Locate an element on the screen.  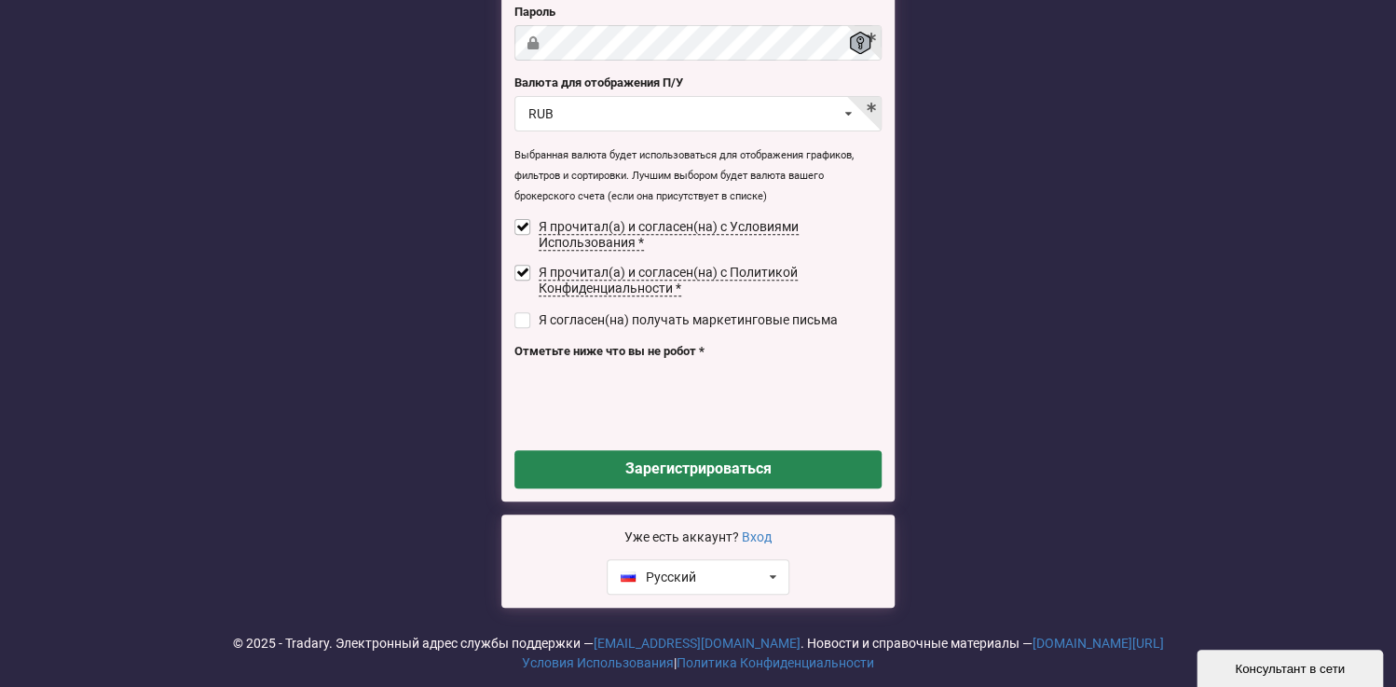
label: Валюта для отображения П/У is located at coordinates (698, 83).